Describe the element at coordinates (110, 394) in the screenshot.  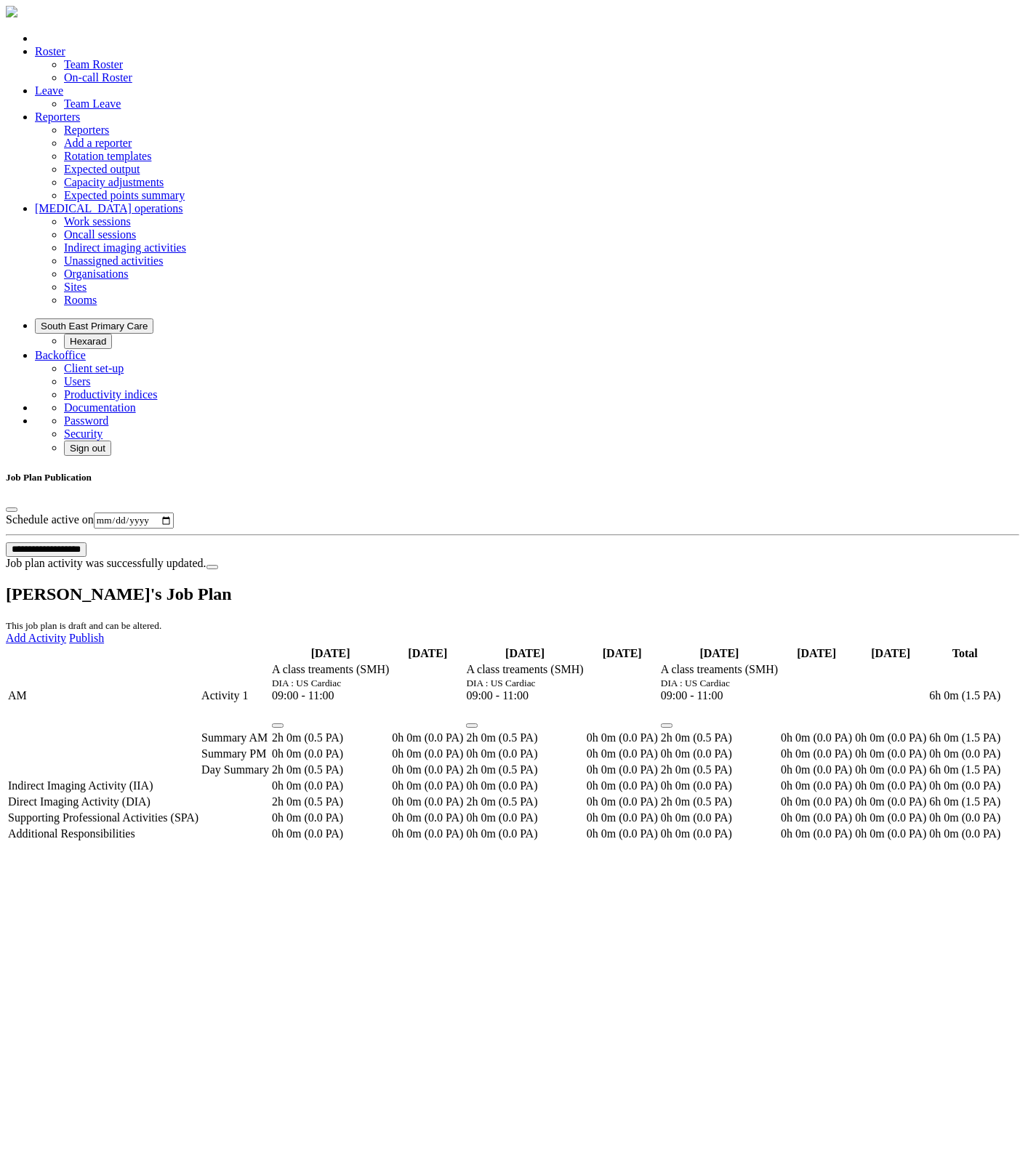
I see `a: Productivity indices` at that location.